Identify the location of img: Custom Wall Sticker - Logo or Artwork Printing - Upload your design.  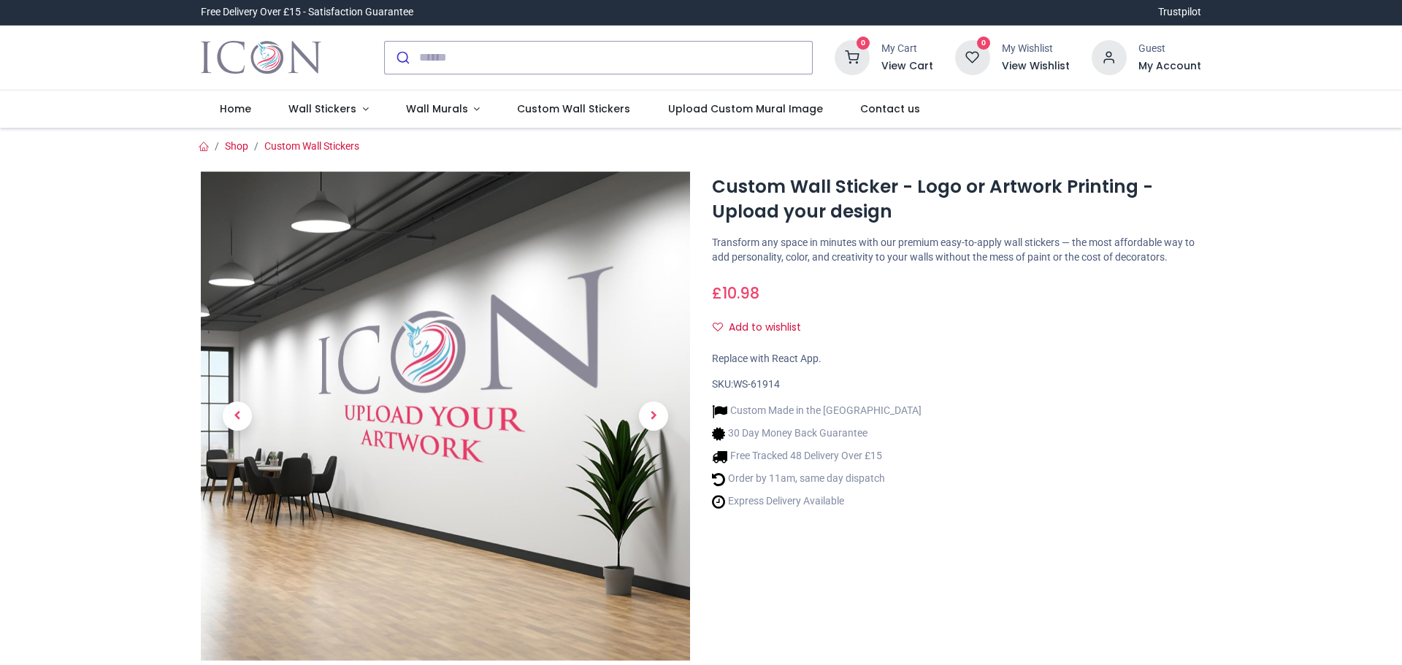
(446, 416).